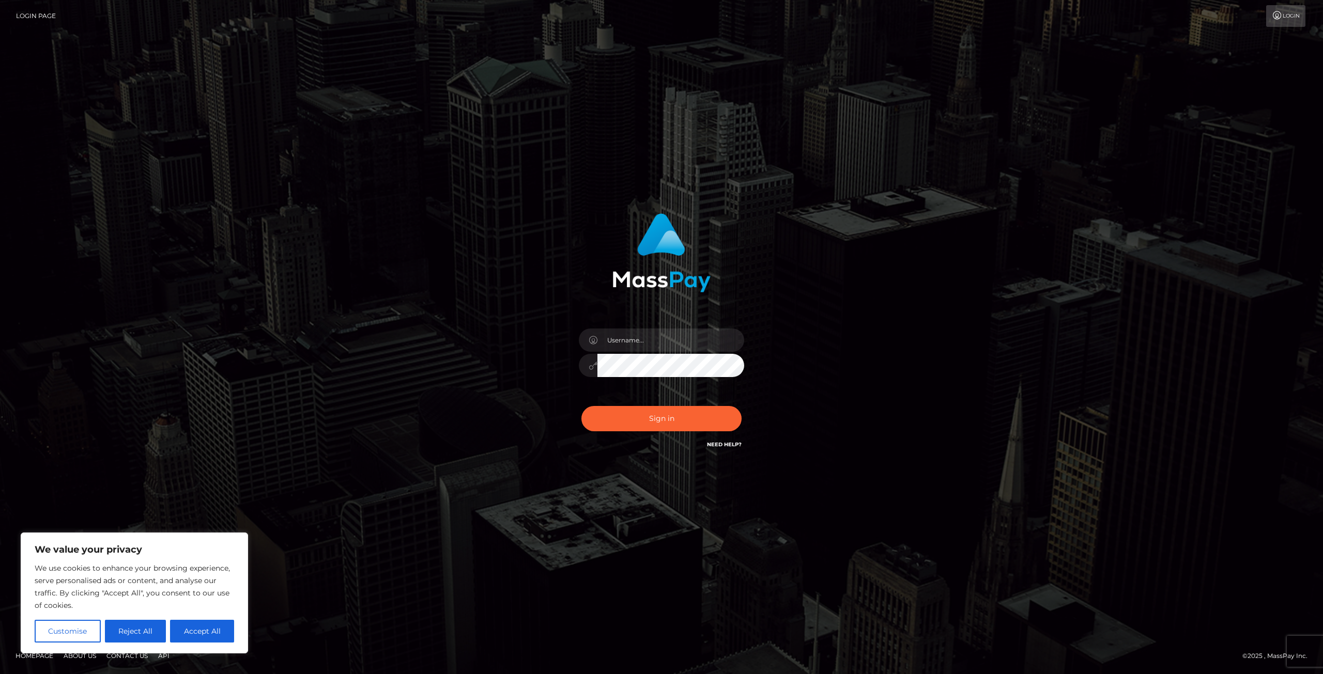  Describe the element at coordinates (724, 444) in the screenshot. I see `a: Need Help?` at that location.